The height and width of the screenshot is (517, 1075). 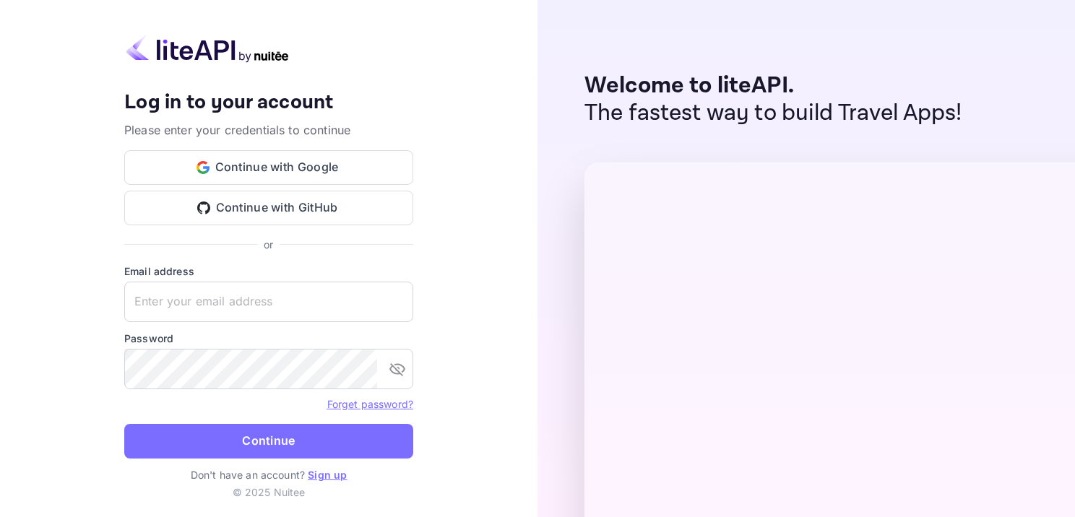 I want to click on p: Please enter your credentials to continue, so click(x=269, y=130).